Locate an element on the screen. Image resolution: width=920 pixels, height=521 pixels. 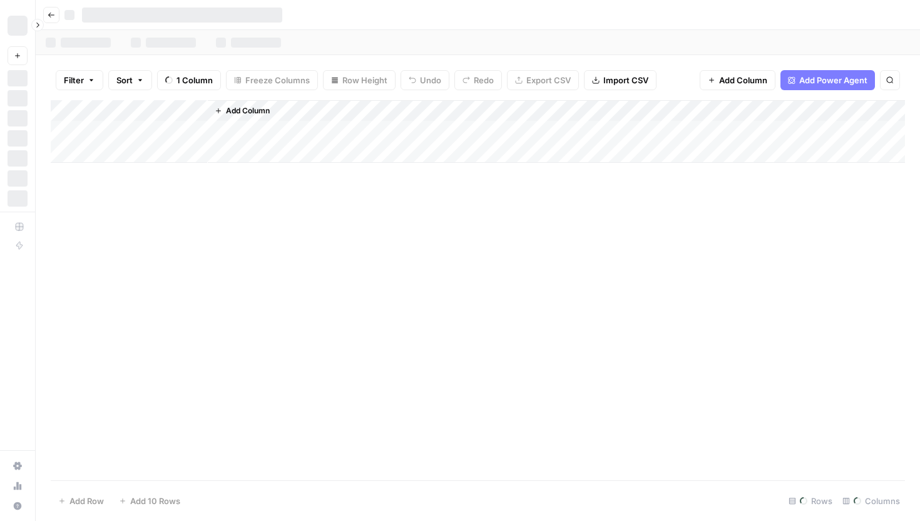
button: Add Power Agent is located at coordinates (828, 80).